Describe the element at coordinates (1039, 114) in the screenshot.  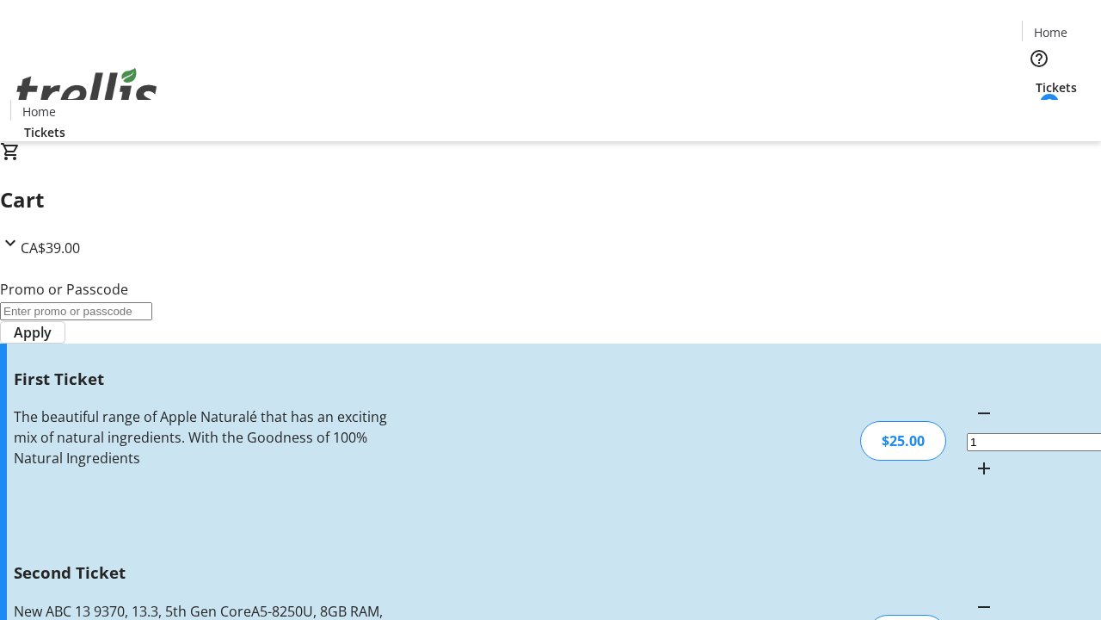
I see `button: Cart` at that location.